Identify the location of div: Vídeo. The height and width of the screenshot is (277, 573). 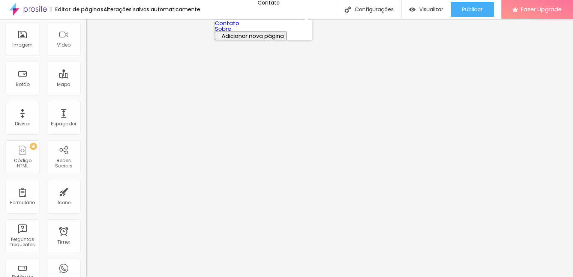
(64, 45).